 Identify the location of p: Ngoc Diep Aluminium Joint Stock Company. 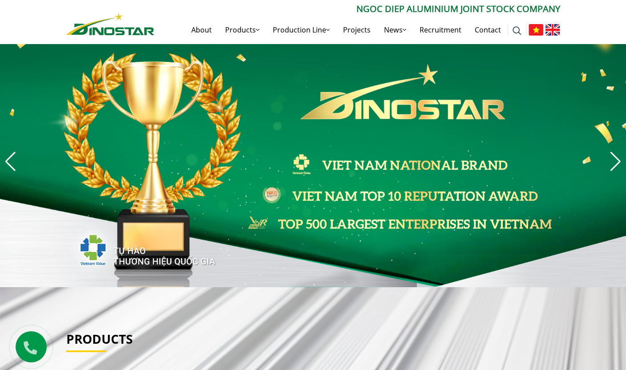
(357, 9).